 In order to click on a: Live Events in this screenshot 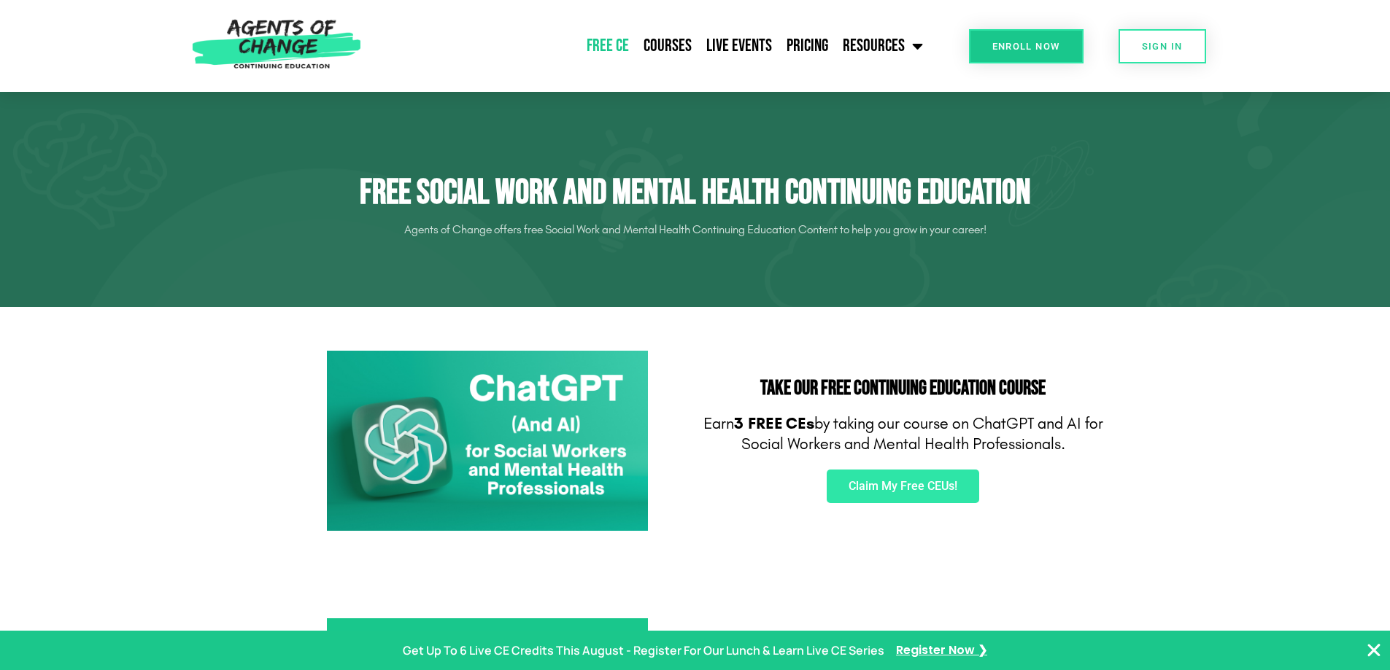, I will do `click(739, 46)`.